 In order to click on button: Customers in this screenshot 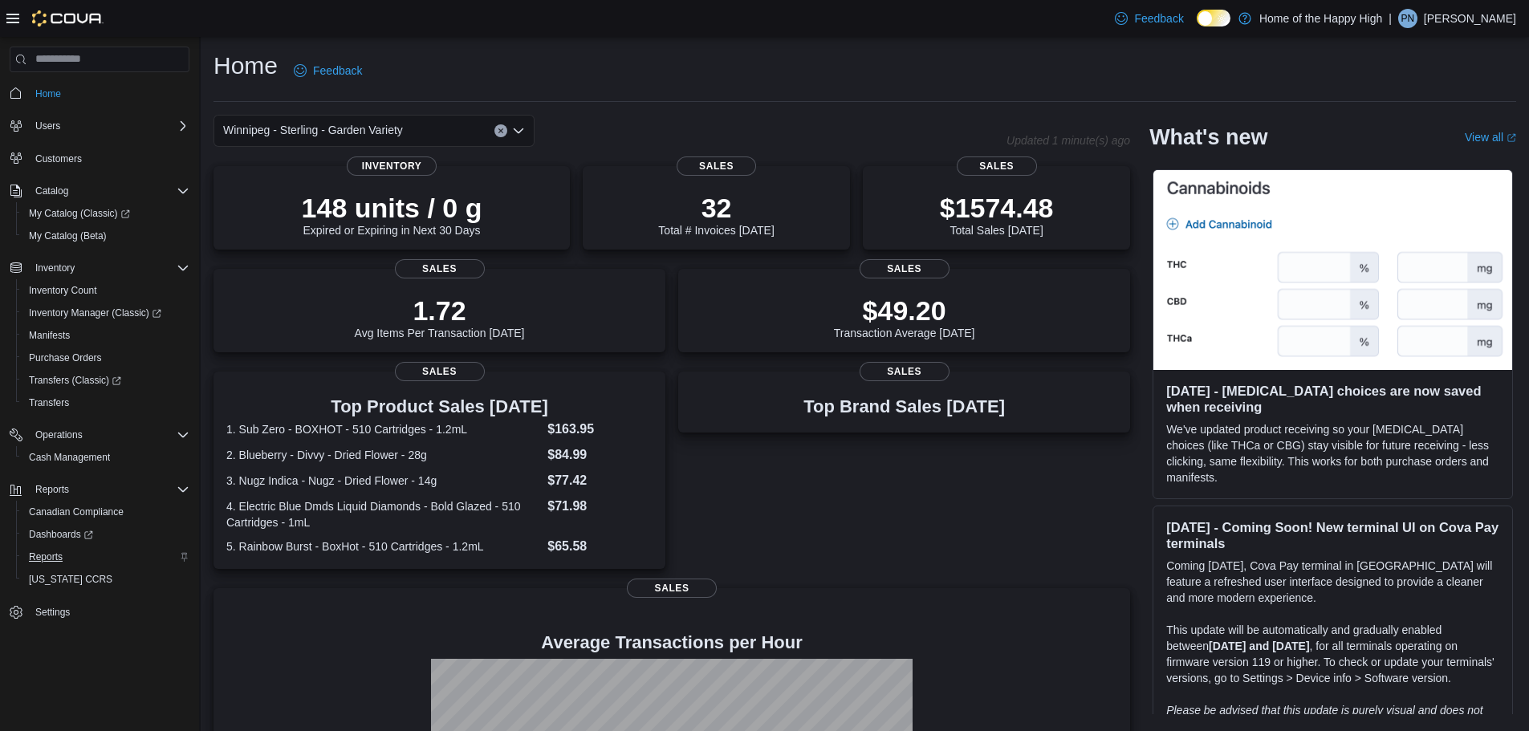, I will do `click(100, 158)`.